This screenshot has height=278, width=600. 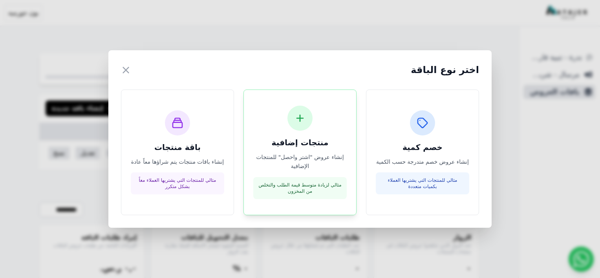 I want to click on p: إنشاء باقات منتجات يتم شراؤها معاً عادة, so click(x=178, y=162).